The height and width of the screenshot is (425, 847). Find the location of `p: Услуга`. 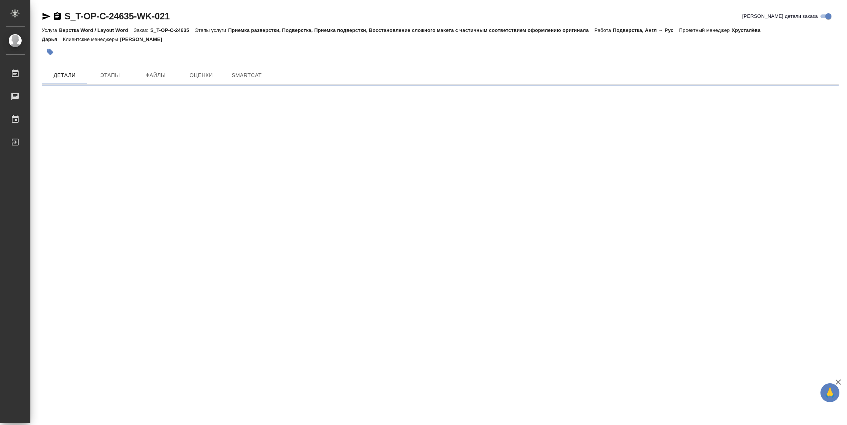

p: Услуга is located at coordinates (50, 30).